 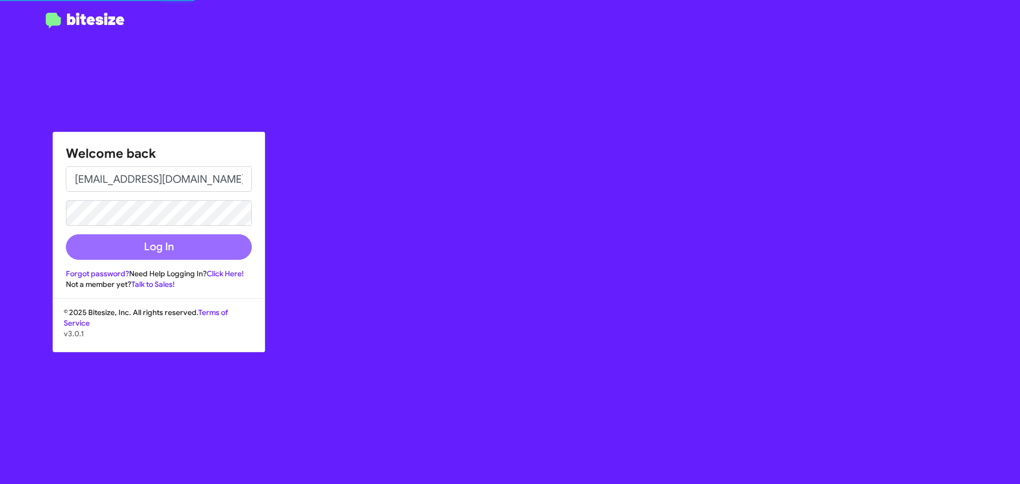 I want to click on input: Email address, so click(x=159, y=179).